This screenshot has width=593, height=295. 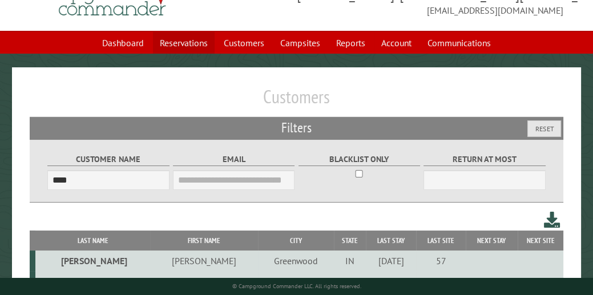 What do you see at coordinates (184, 43) in the screenshot?
I see `a: Reservations` at bounding box center [184, 43].